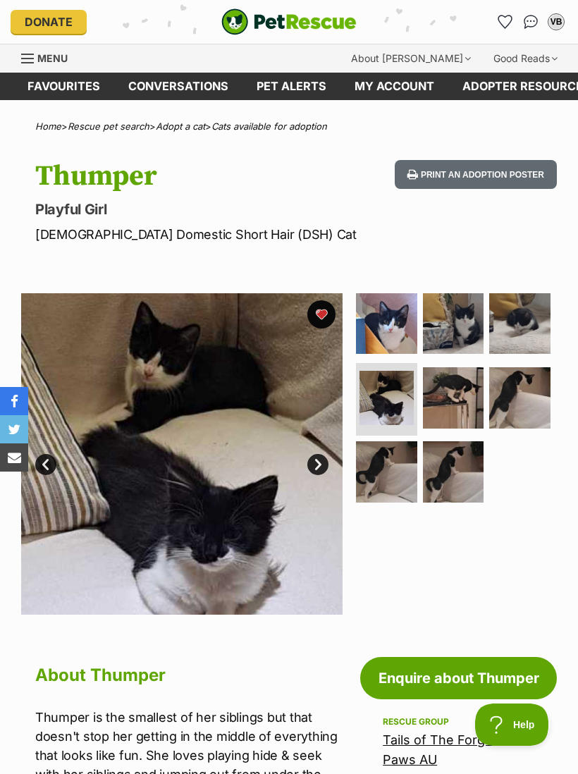 The height and width of the screenshot is (774, 578). I want to click on a: Home, so click(48, 126).